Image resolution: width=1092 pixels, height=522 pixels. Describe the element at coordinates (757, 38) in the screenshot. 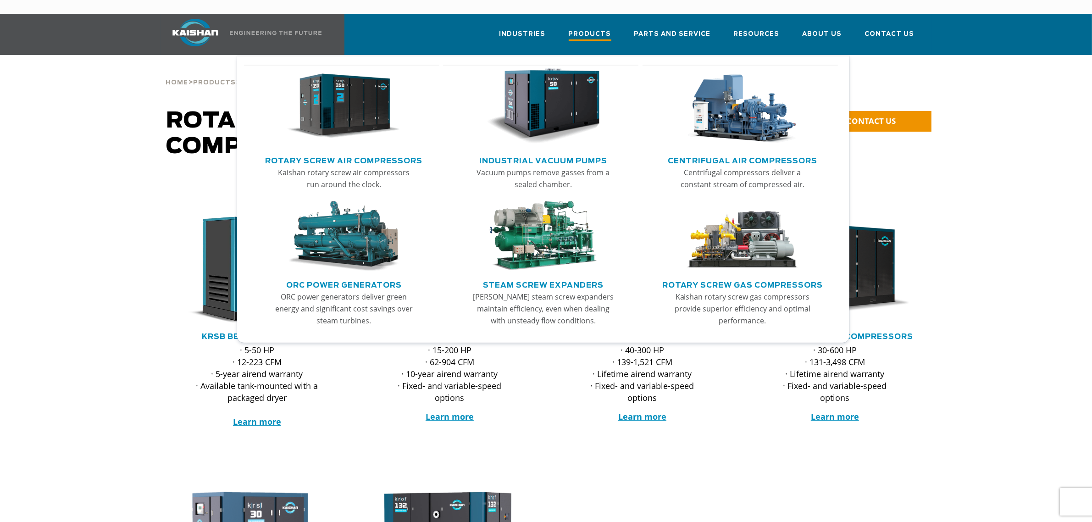

I see `a: Resources` at that location.